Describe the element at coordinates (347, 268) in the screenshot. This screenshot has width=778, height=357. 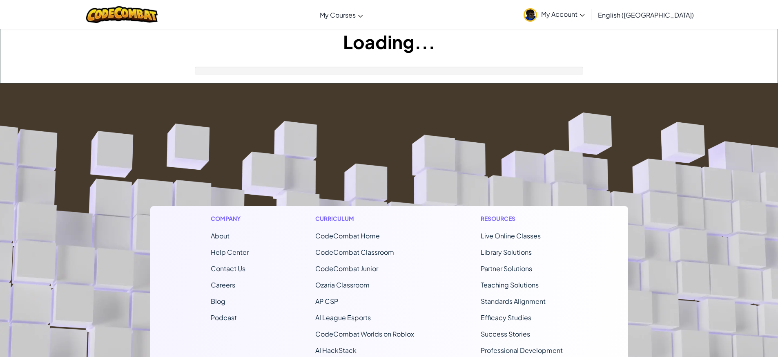
I see `a: CodeCombat Junior` at that location.